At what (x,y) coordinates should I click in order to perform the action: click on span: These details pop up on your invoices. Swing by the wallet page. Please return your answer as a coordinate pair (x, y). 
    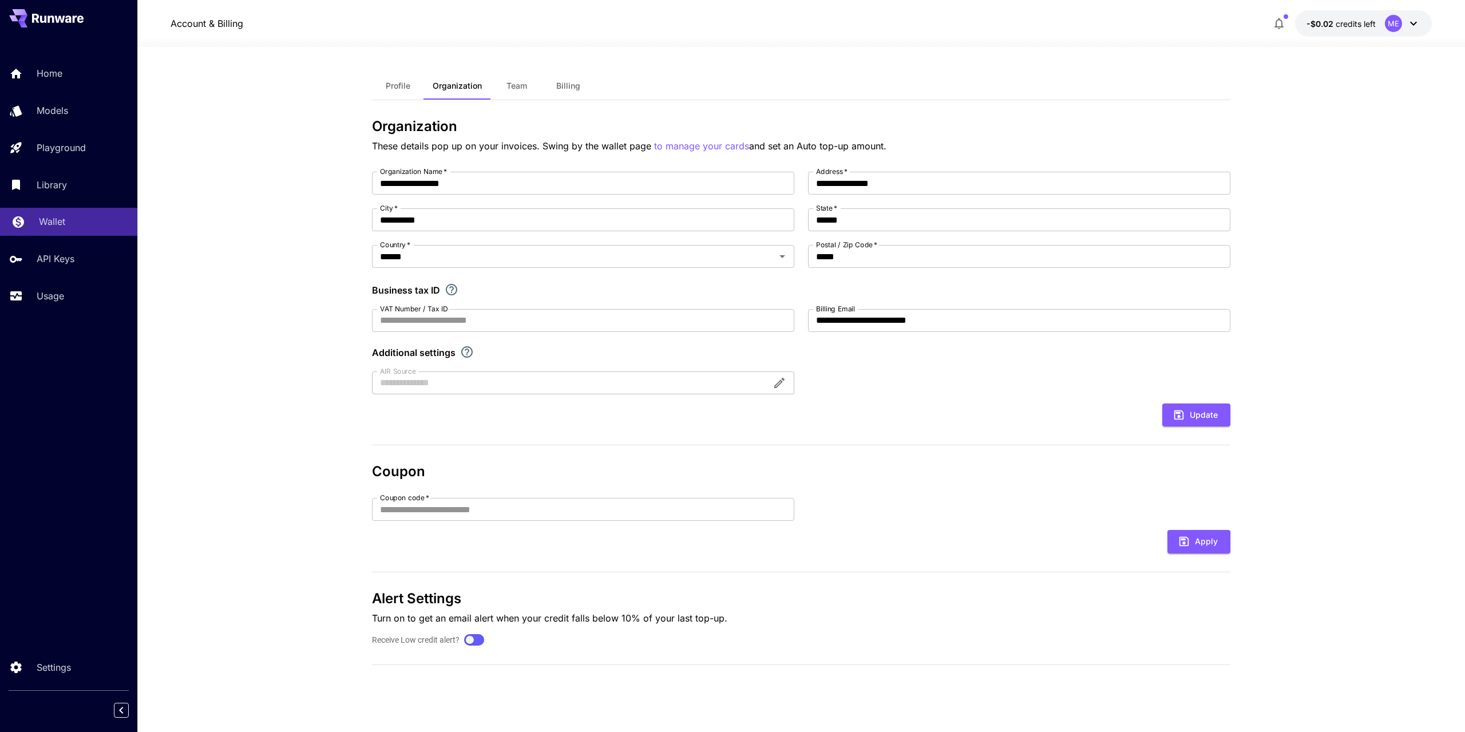
    Looking at the image, I should click on (513, 146).